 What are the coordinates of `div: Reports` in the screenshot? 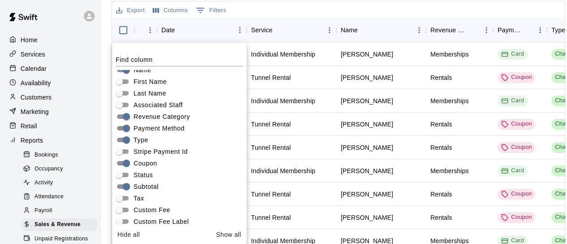 It's located at (50, 140).